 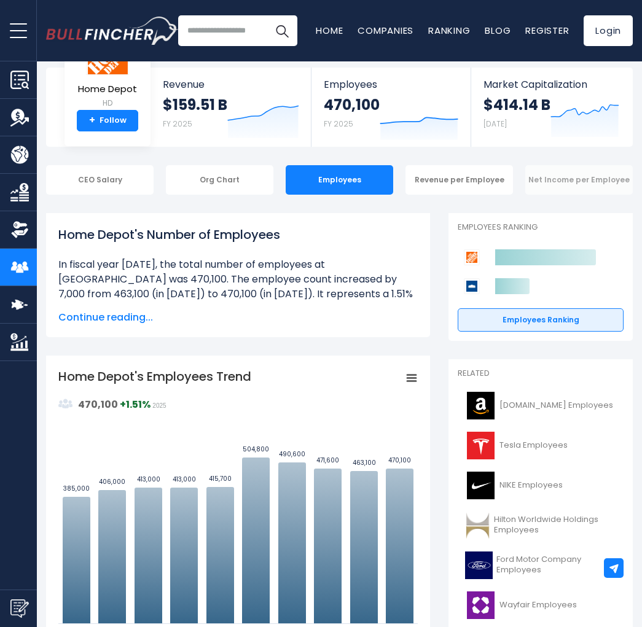 What do you see at coordinates (481, 446) in the screenshot?
I see `img: TSLA logo` at bounding box center [481, 446].